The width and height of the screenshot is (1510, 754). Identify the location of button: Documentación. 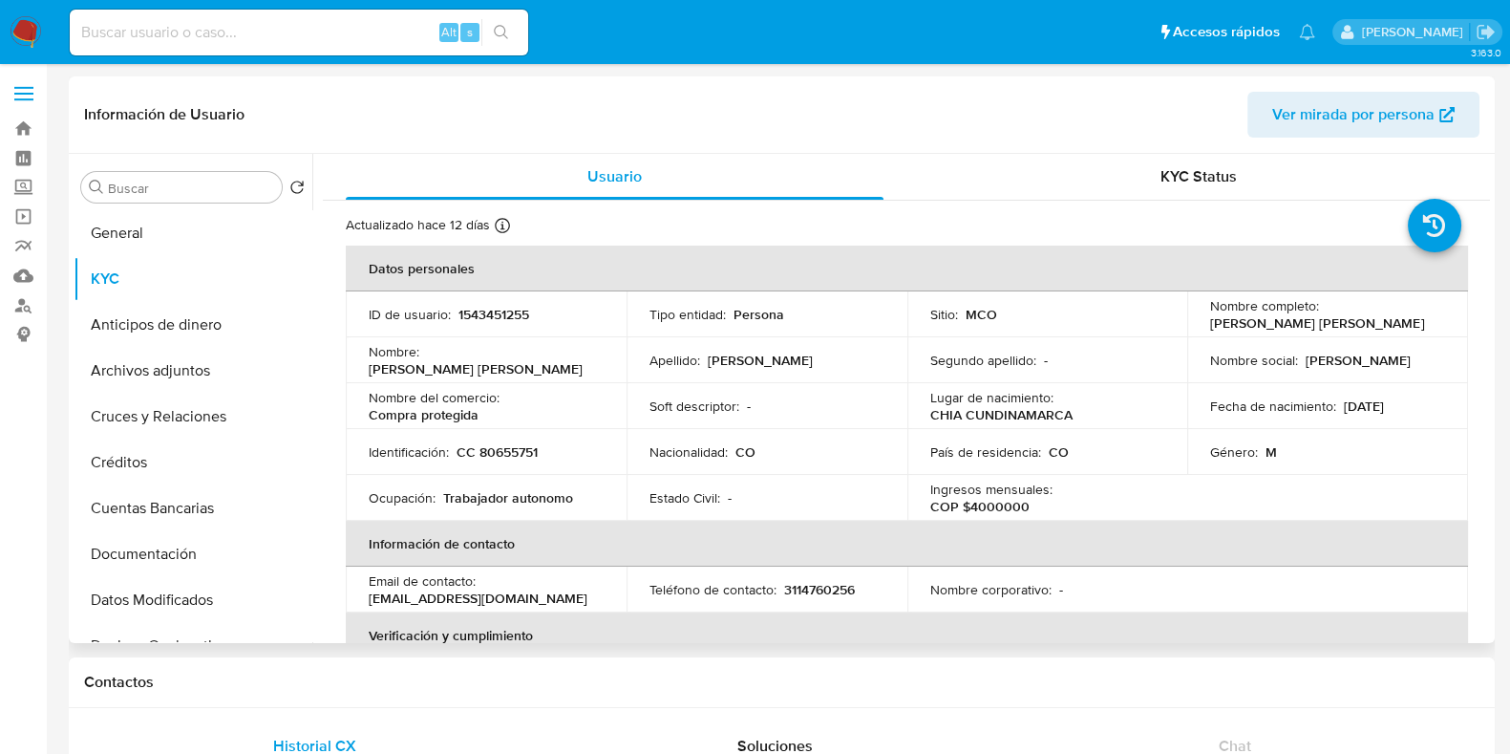
(193, 554).